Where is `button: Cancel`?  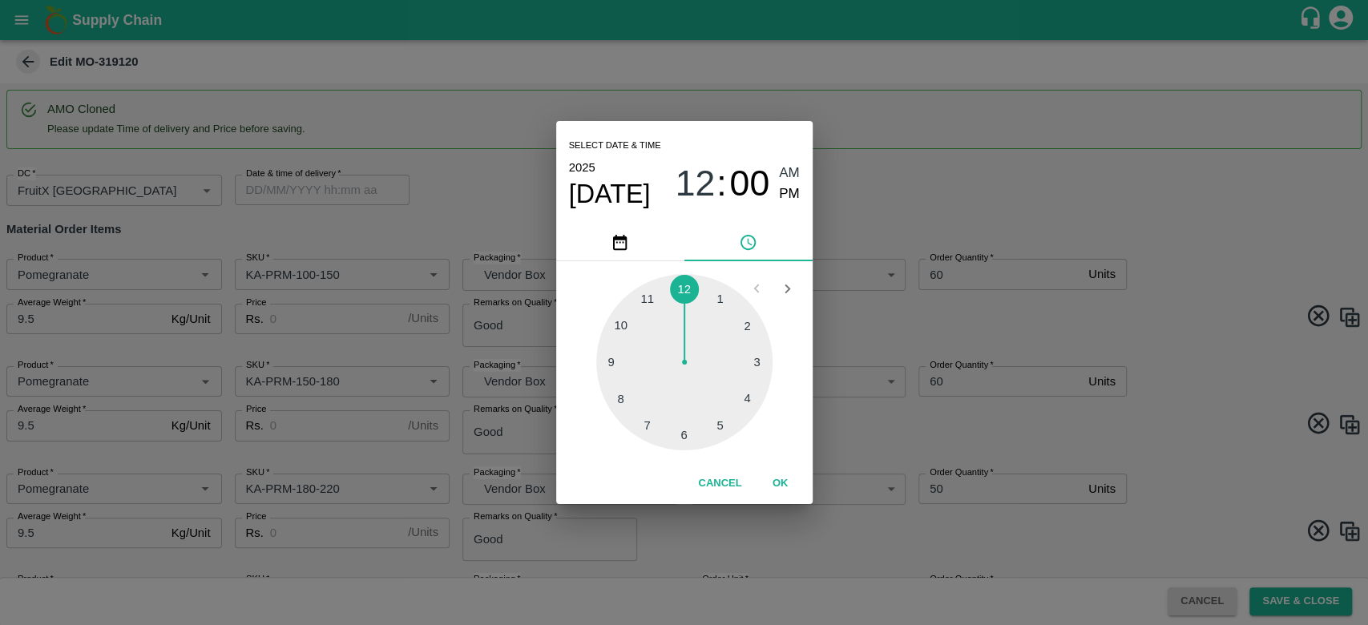 button: Cancel is located at coordinates (720, 483).